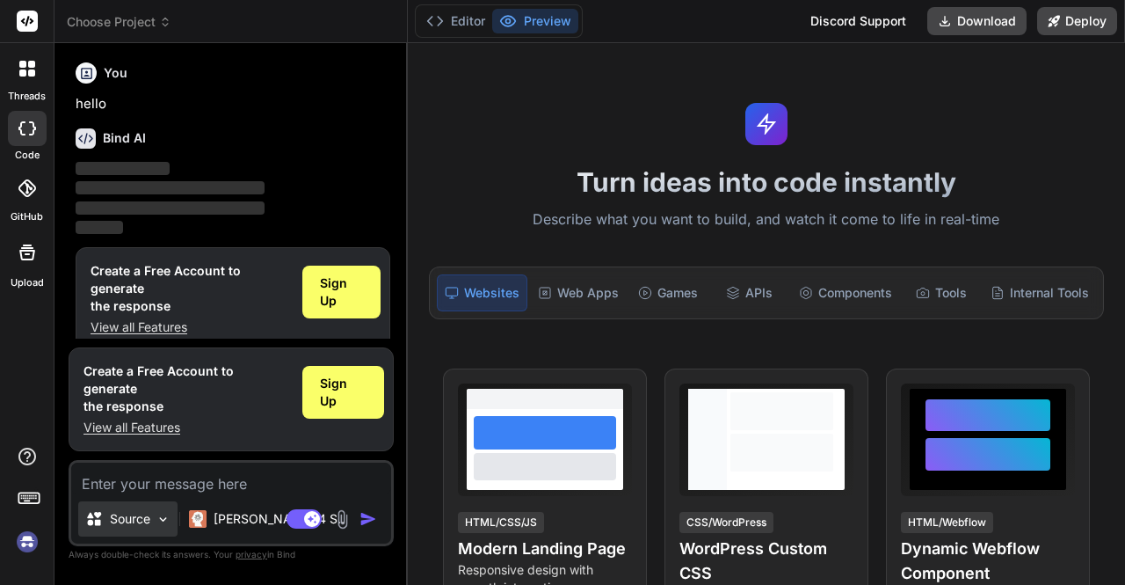  What do you see at coordinates (545, 549) in the screenshot?
I see `h4: Modern Landing Page` at bounding box center [545, 549].